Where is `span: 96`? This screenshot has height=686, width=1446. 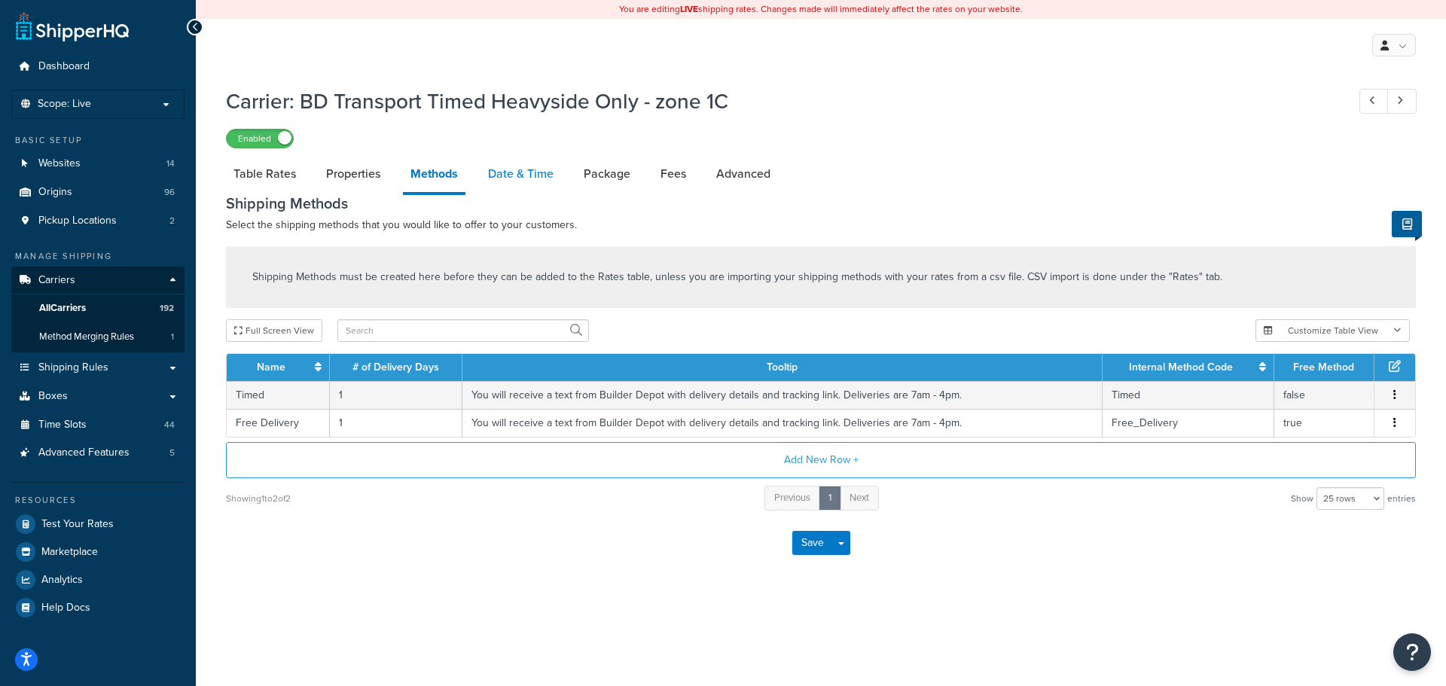 span: 96 is located at coordinates (169, 192).